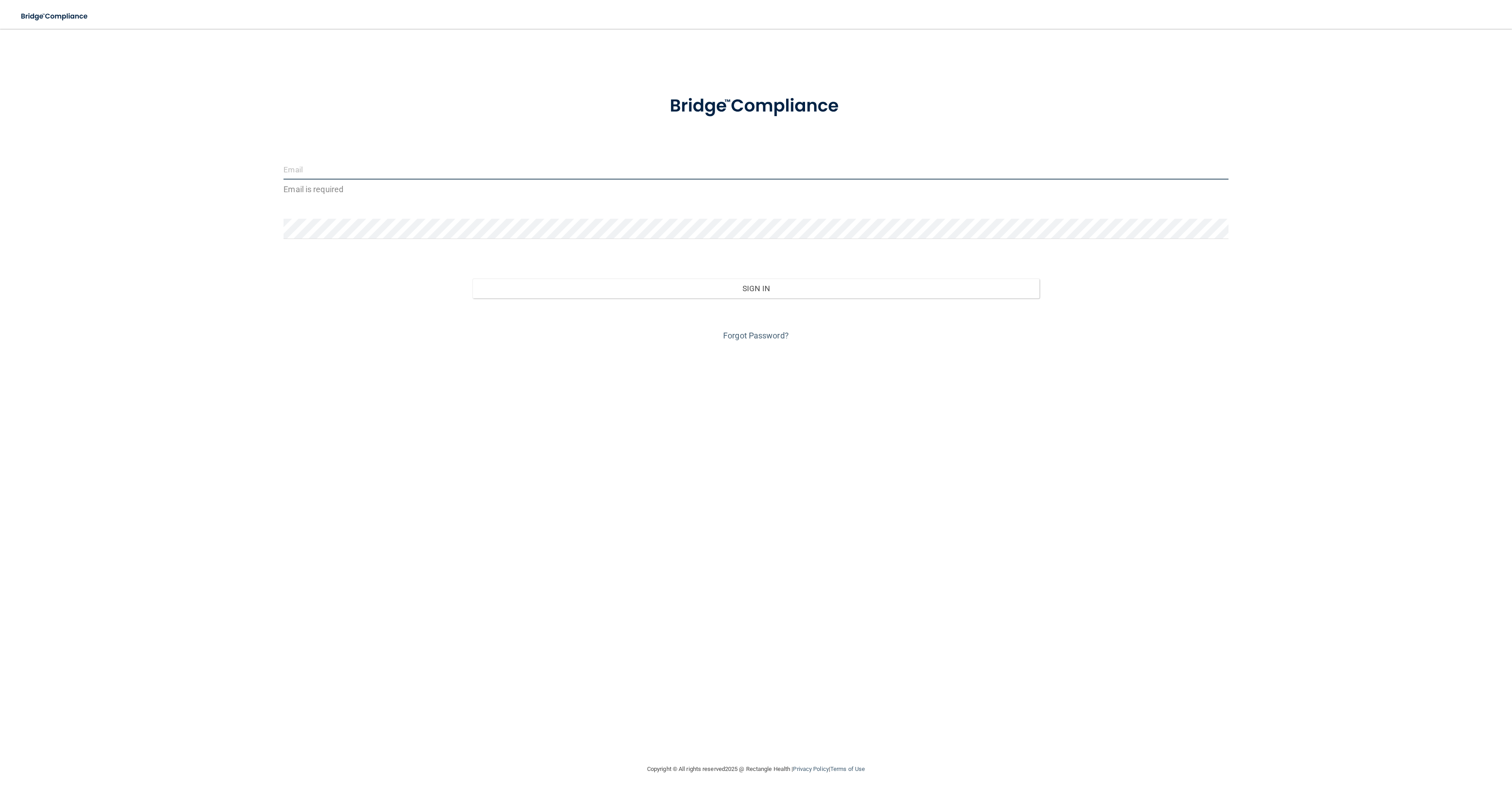 The image size is (1512, 793). Describe the element at coordinates (756, 289) in the screenshot. I see `button: Sign In` at that location.